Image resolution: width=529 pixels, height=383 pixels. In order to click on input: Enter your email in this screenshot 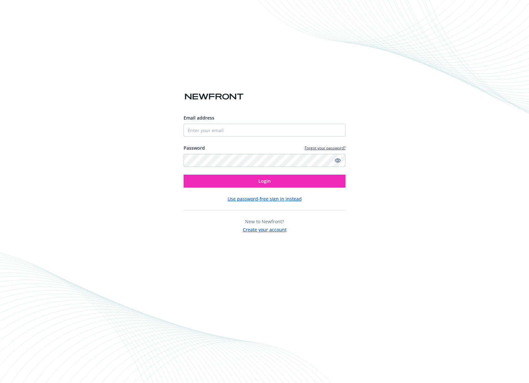, I will do `click(264, 130)`.